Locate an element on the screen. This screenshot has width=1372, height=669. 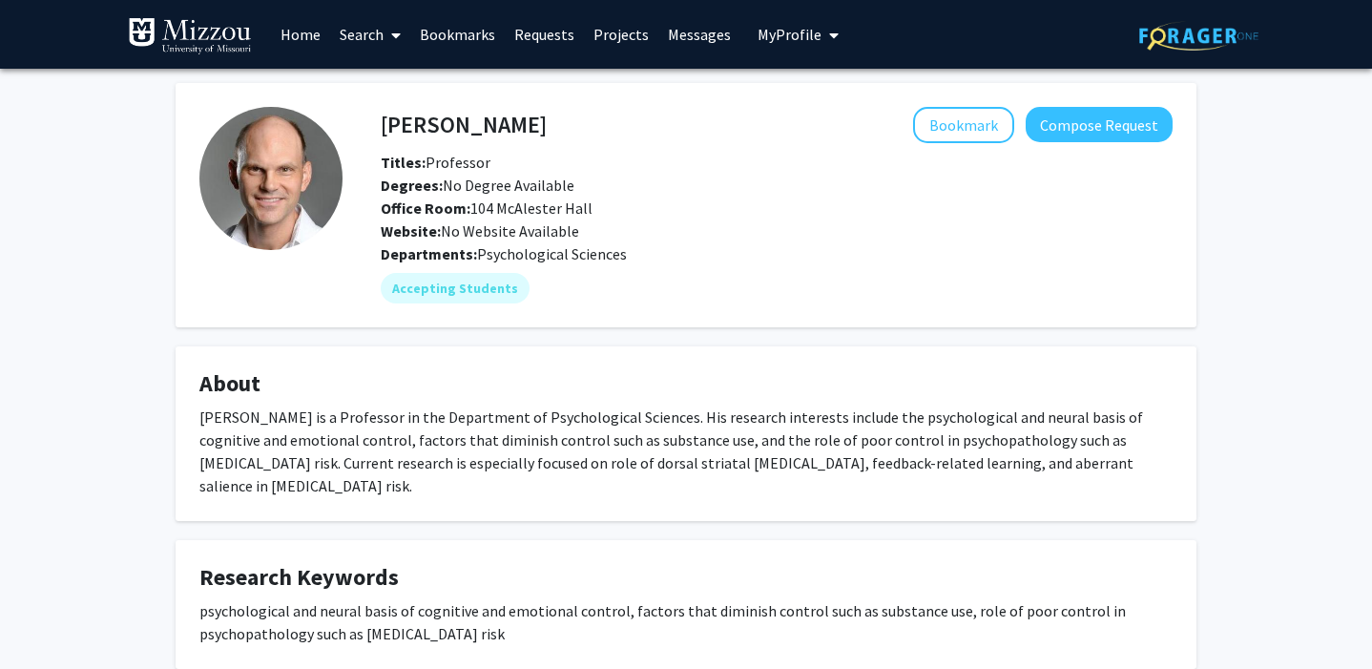
b: Titles: is located at coordinates (403, 162).